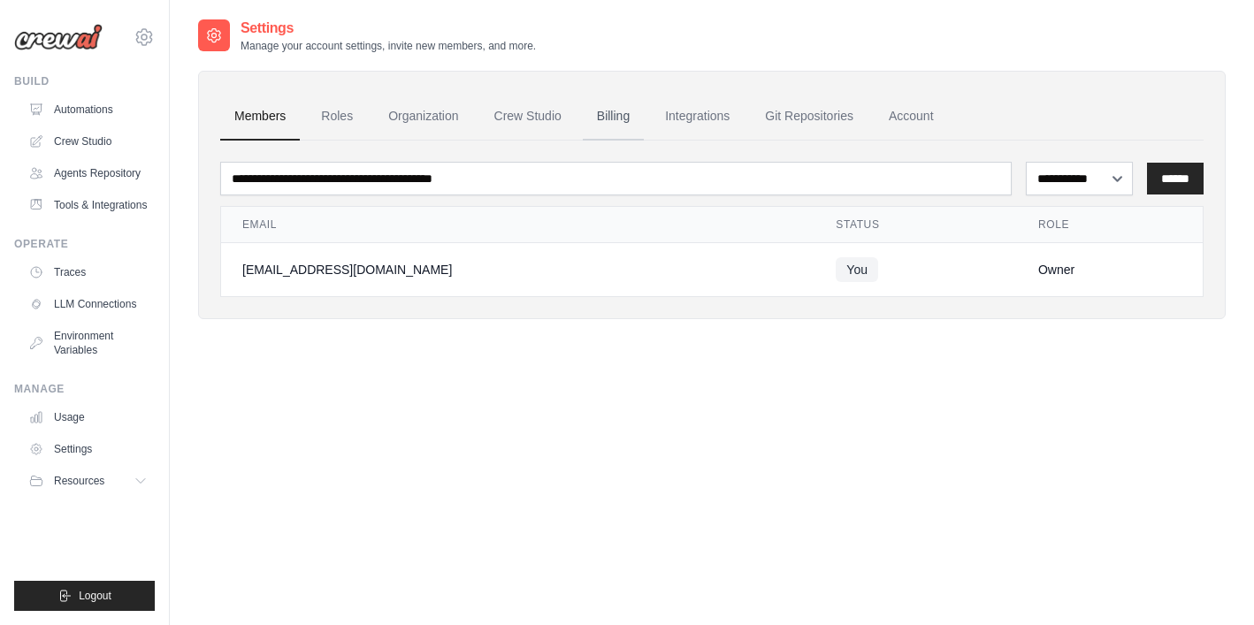  Describe the element at coordinates (79, 481) in the screenshot. I see `span: Resources` at that location.